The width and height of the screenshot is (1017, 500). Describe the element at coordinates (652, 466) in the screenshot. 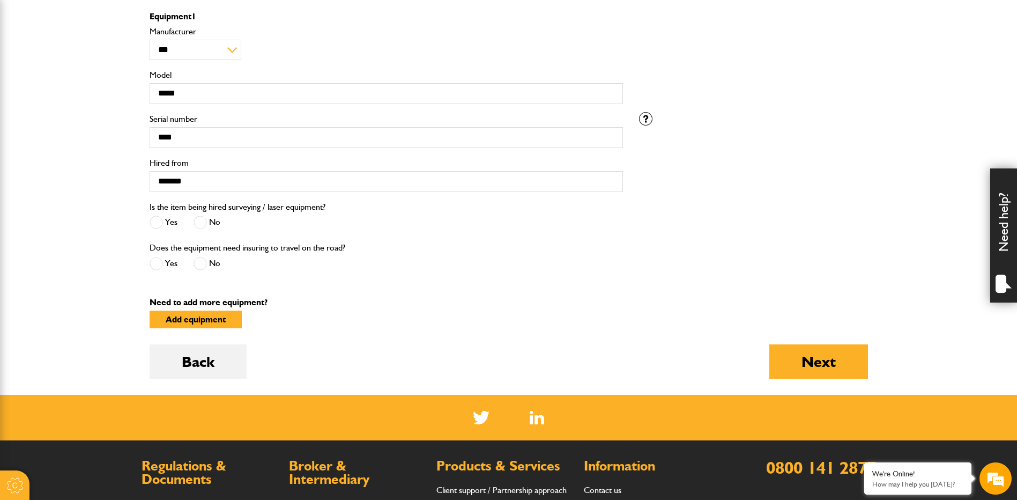

I see `h2: Information` at that location.